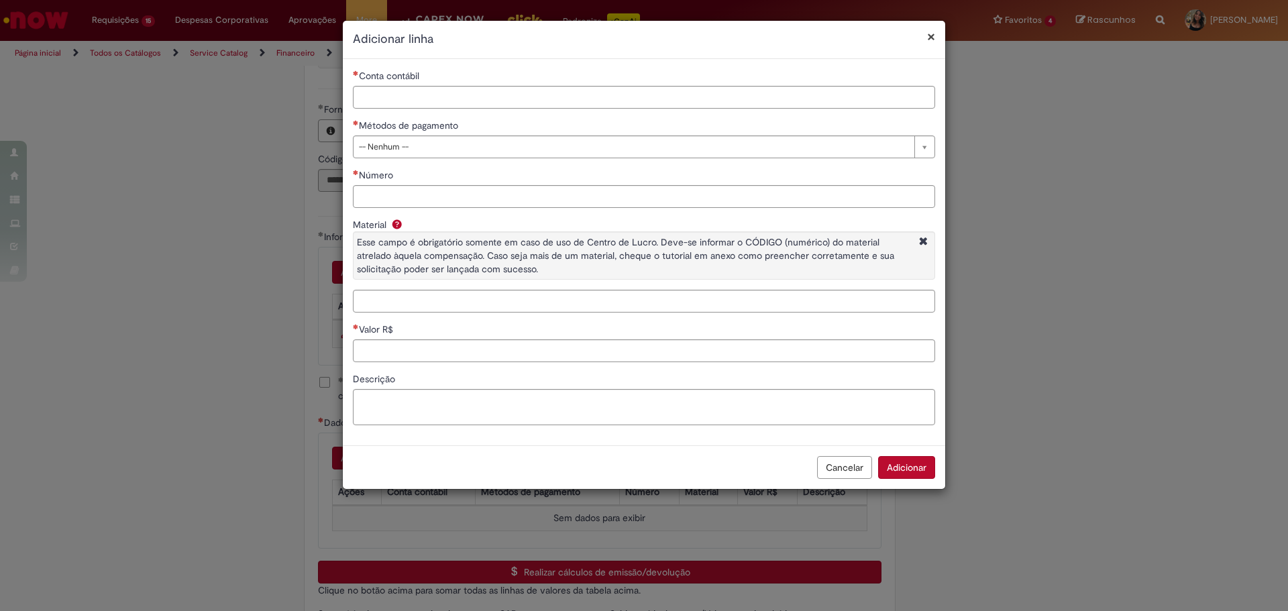  I want to click on span: -- Nenhum --, so click(633, 147).